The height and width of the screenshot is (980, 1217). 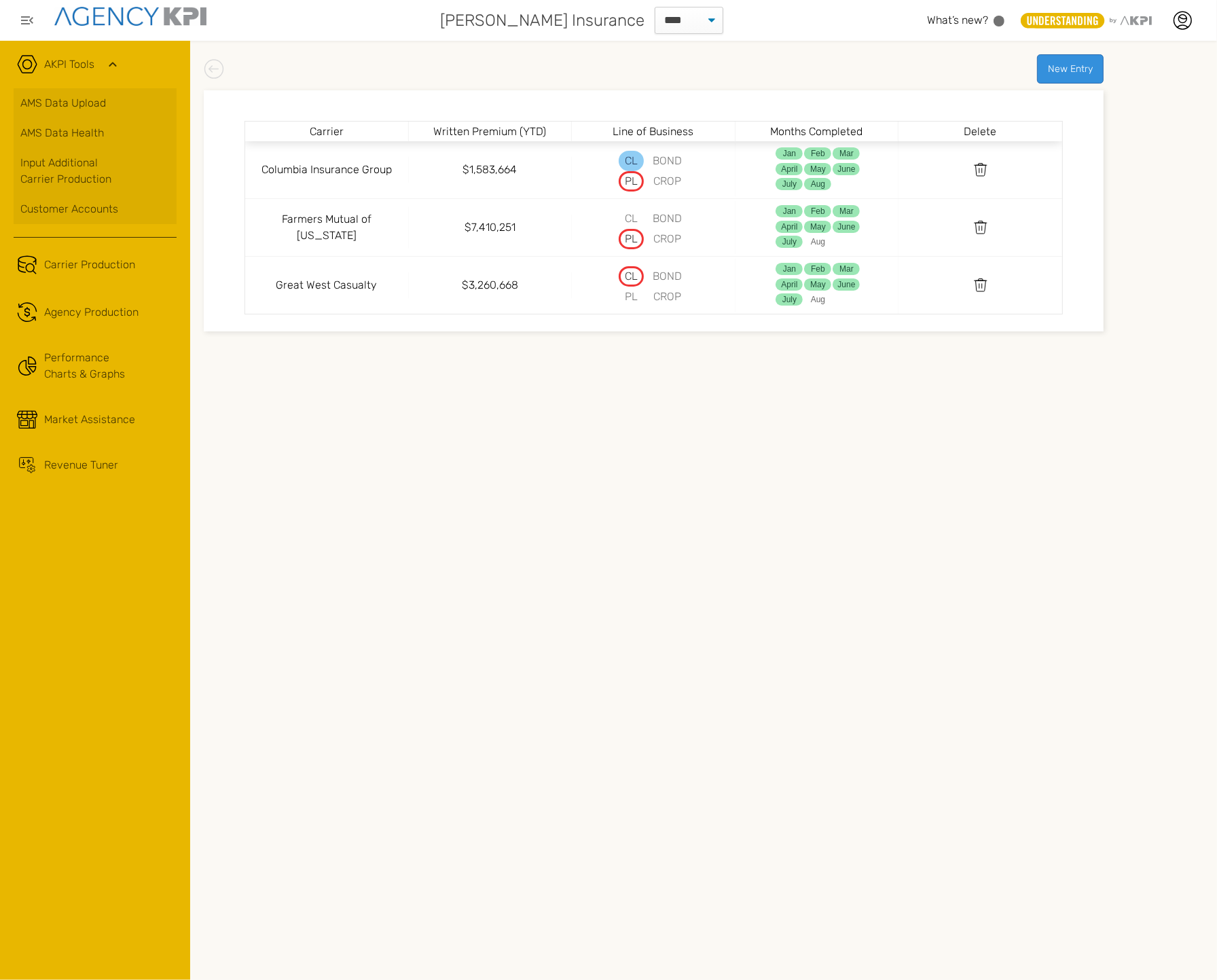 I want to click on span: AMS Data Health, so click(x=61, y=133).